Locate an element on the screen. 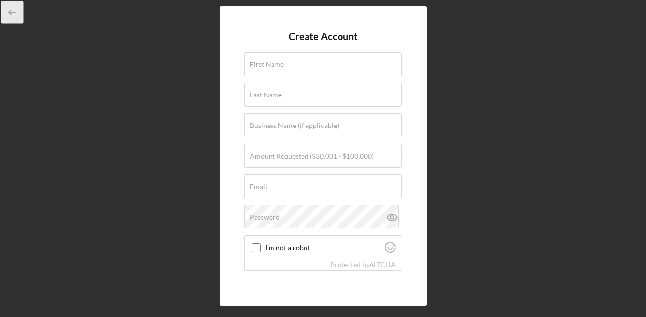  label: Last Name is located at coordinates (266, 95).